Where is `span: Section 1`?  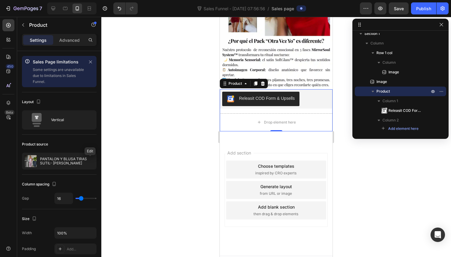
span: Section 1 is located at coordinates (372, 34).